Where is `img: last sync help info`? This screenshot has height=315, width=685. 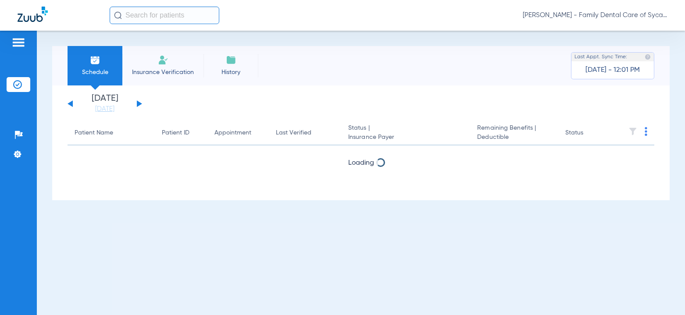 img: last sync help info is located at coordinates (648, 57).